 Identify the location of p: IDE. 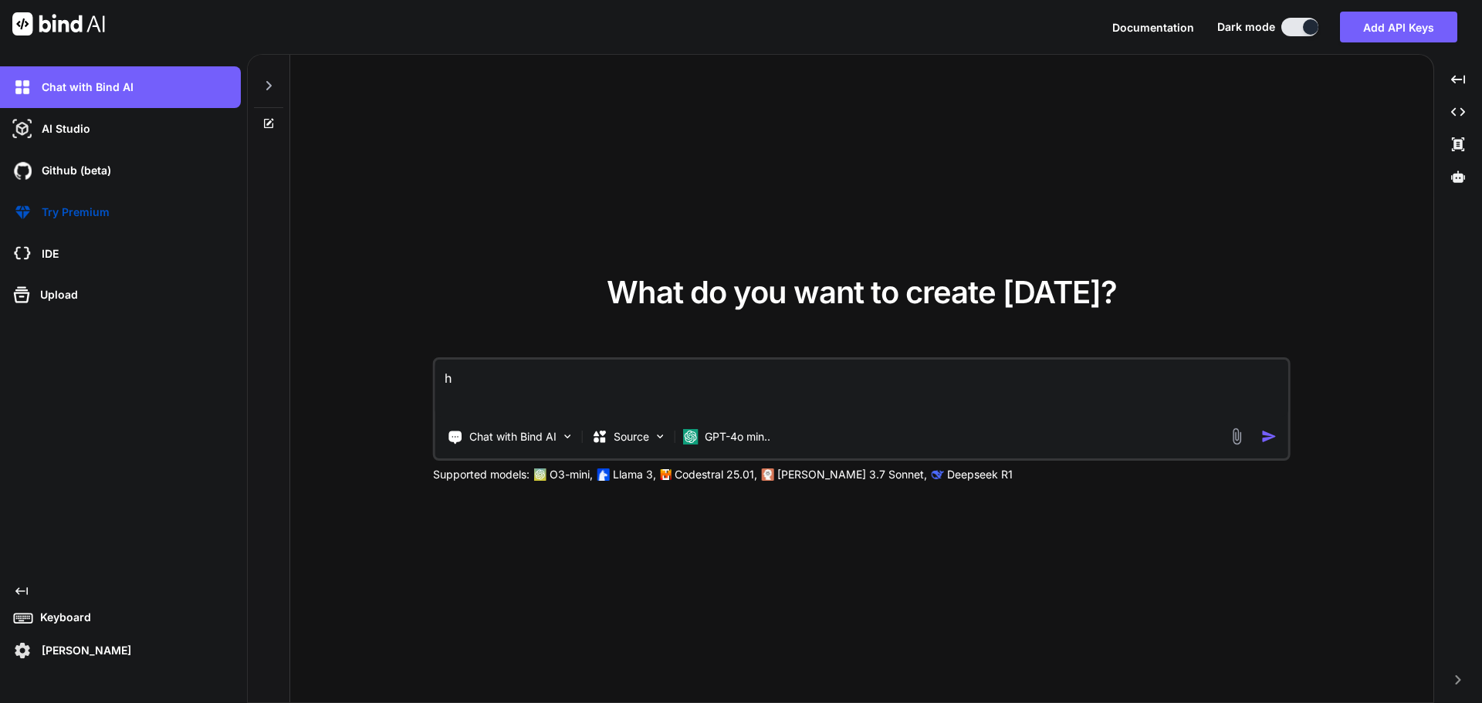
(47, 254).